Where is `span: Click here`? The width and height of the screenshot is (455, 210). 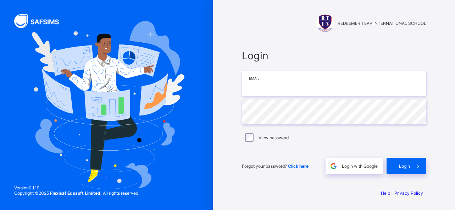
span: Click here is located at coordinates (298, 166).